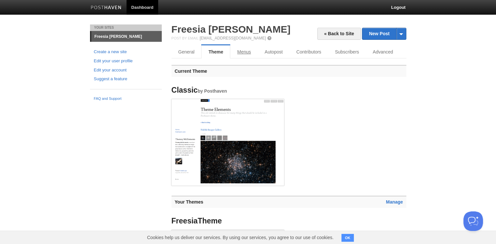 The image size is (496, 244). What do you see at coordinates (339, 34) in the screenshot?
I see `a: « Back to Site` at bounding box center [339, 34].